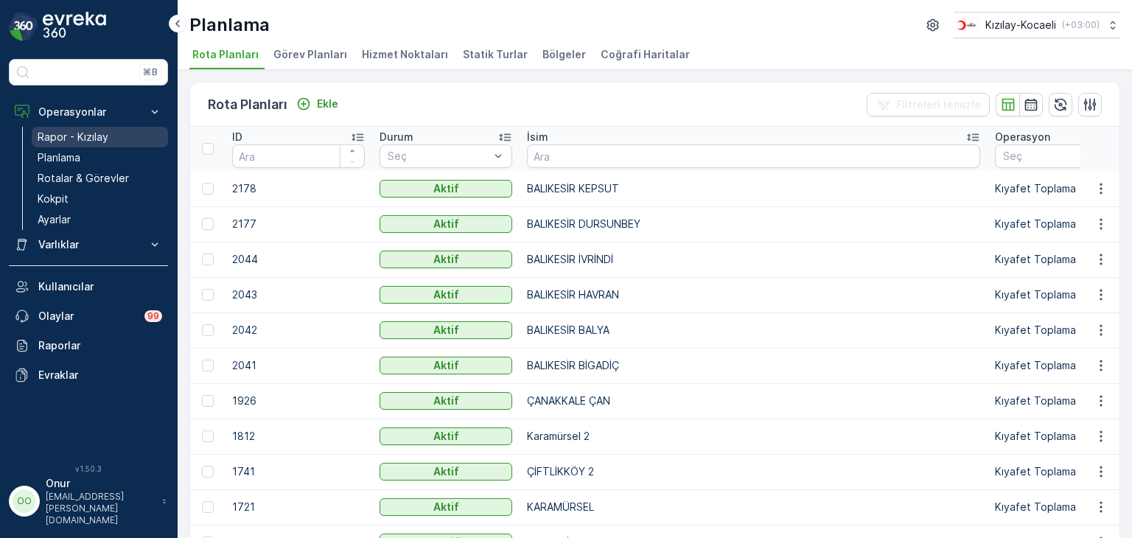 The image size is (1132, 538). I want to click on span: v 1.50.3, so click(88, 469).